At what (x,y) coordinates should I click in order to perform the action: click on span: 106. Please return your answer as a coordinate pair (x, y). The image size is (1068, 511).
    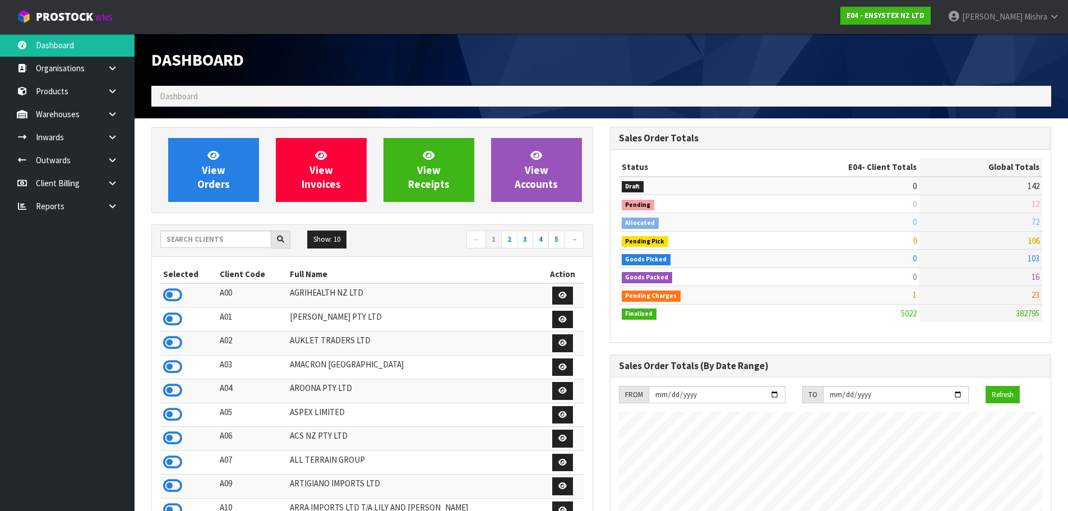
    Looking at the image, I should click on (1033, 240).